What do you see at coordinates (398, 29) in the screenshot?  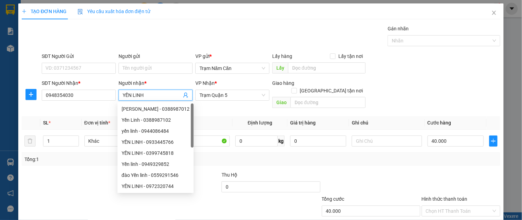 I see `label: Gán nhãn` at bounding box center [398, 29].